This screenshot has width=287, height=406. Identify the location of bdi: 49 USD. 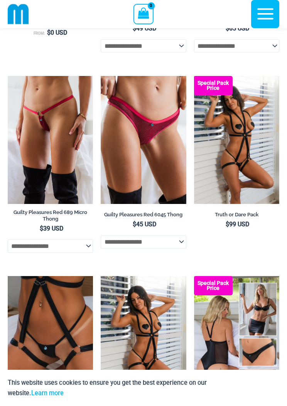
(144, 28).